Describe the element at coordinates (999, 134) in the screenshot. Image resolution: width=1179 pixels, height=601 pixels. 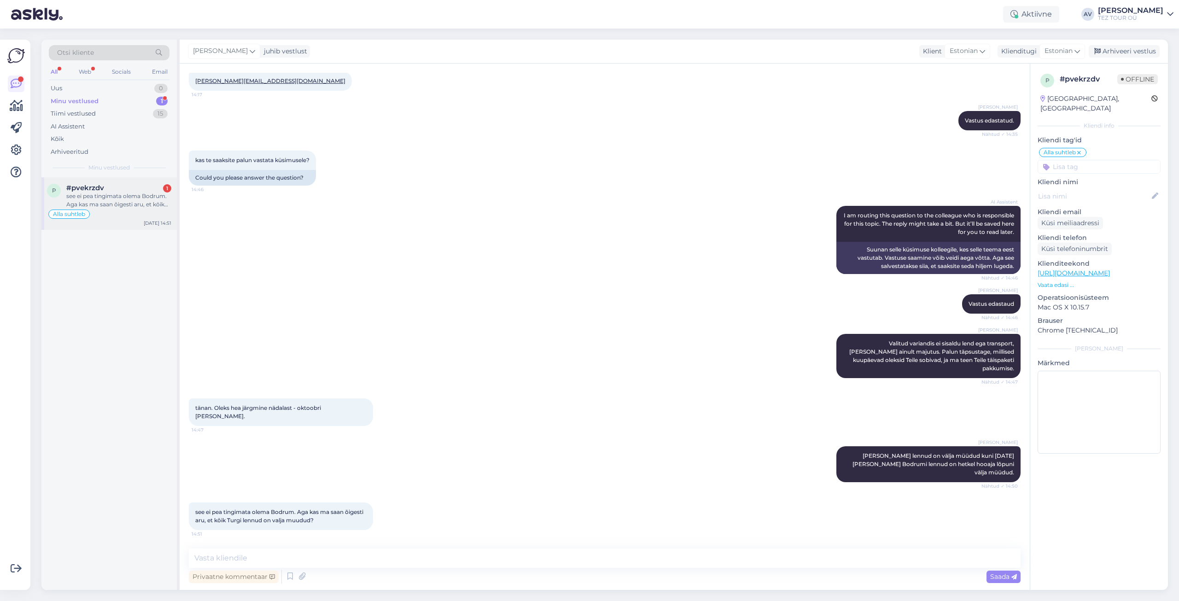
I see `span: Nähtud ✓ 14:35` at that location.